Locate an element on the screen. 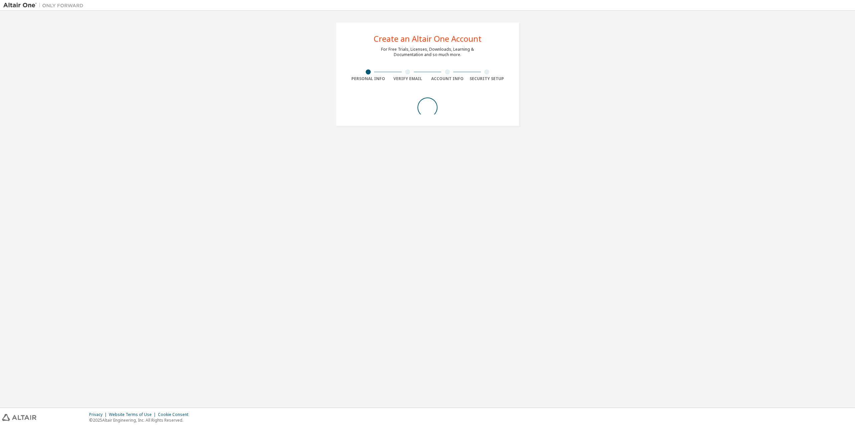 Image resolution: width=855 pixels, height=427 pixels. div: For Free Trials, Licenses, Downloads, Learning & Documentation and so much more. is located at coordinates (427, 52).